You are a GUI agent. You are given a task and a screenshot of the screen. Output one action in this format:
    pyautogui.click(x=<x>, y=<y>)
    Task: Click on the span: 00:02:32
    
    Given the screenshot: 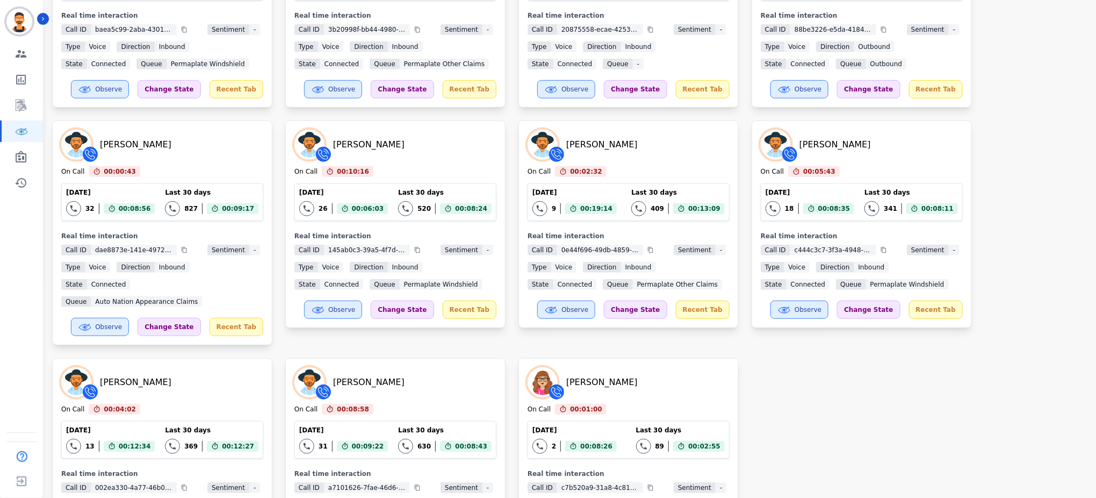 What is the action you would take?
    pyautogui.click(x=586, y=171)
    